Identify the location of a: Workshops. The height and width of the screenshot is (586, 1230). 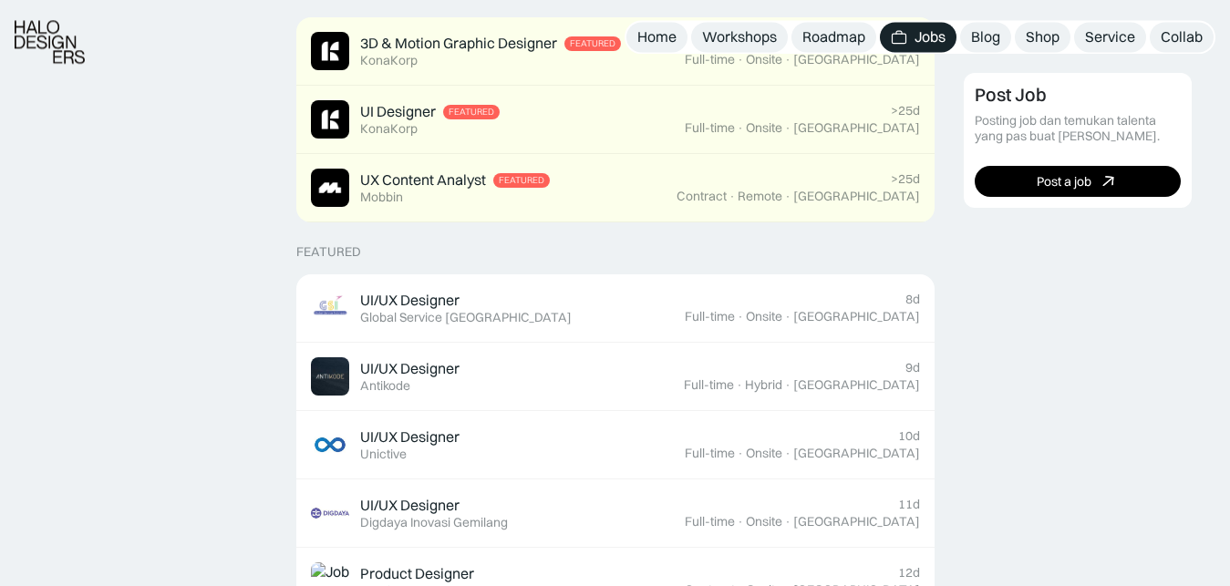
(740, 36).